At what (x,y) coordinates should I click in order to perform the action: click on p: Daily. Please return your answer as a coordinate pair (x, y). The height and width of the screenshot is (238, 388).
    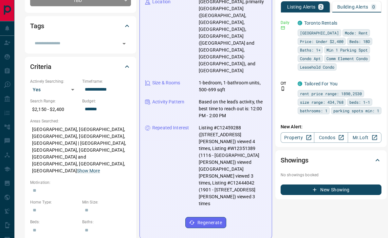
    Looking at the image, I should click on (288, 23).